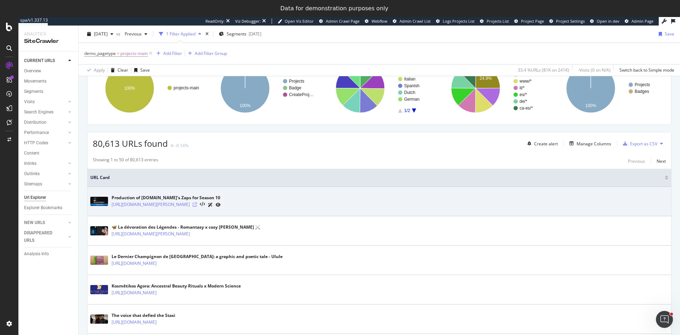  I want to click on a: Open in dev, so click(605, 21).